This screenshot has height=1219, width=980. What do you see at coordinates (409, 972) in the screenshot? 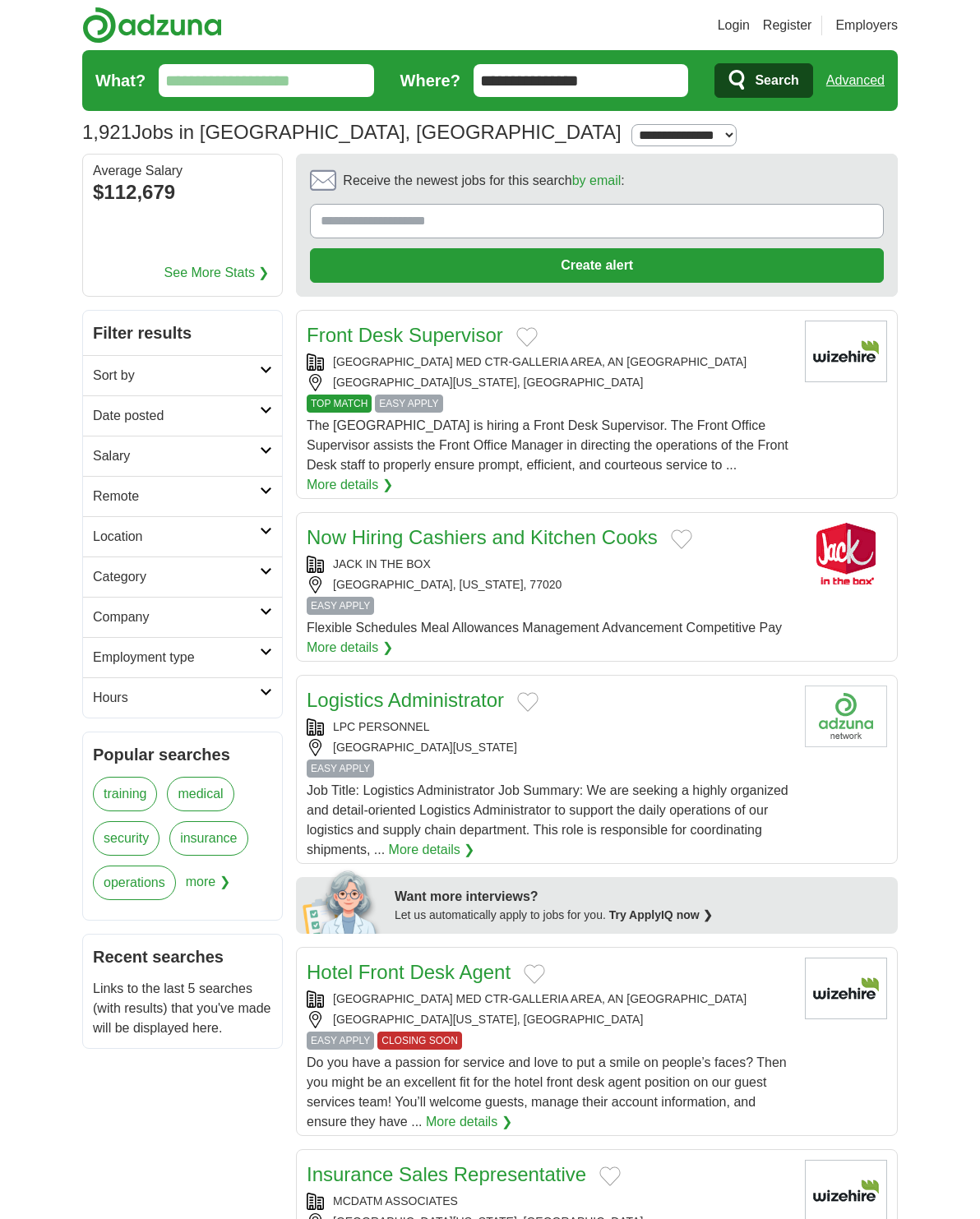
I see `a: Hotel Front Desk Agent` at bounding box center [409, 972].